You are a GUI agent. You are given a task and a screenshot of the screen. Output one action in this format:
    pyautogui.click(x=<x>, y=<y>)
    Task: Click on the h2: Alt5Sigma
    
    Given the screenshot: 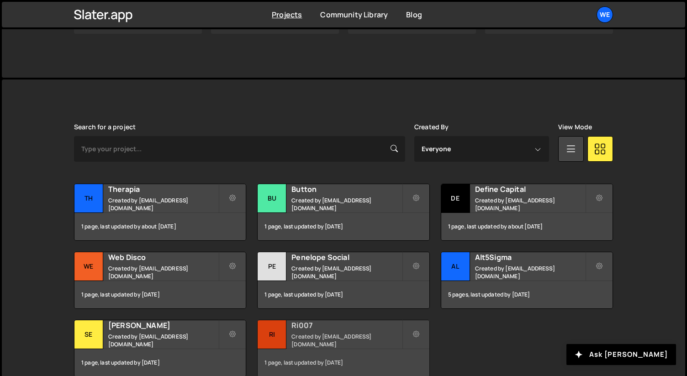 What is the action you would take?
    pyautogui.click(x=530, y=257)
    